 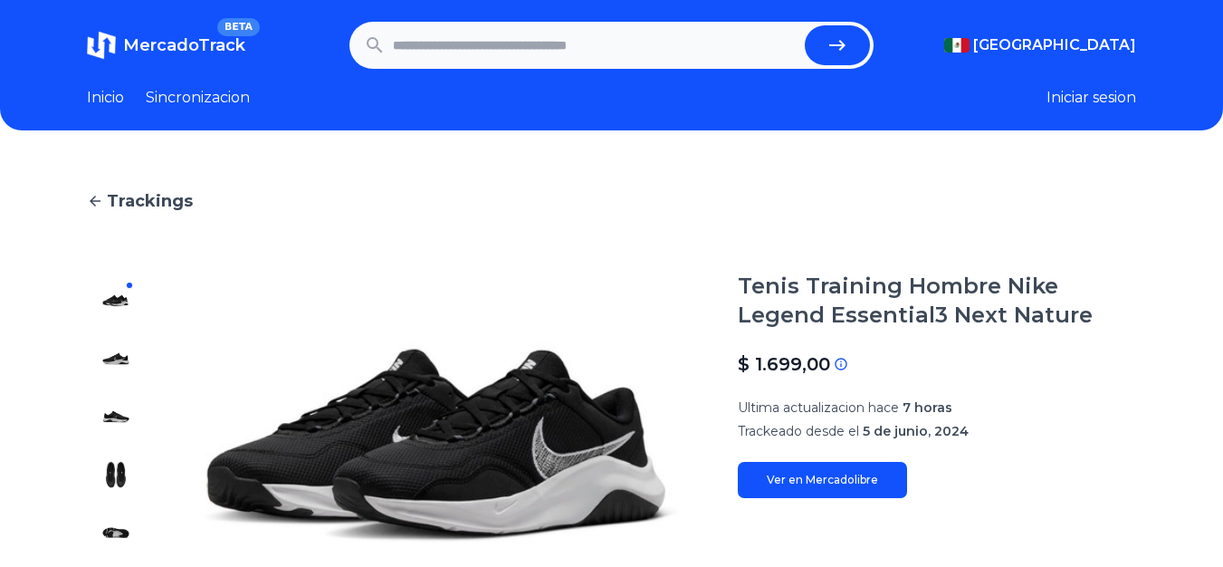 What do you see at coordinates (1091, 98) in the screenshot?
I see `button: Iniciar sesion` at bounding box center [1091, 98].